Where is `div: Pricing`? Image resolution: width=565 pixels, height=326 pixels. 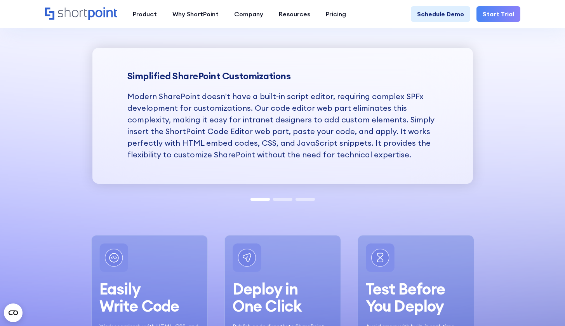
div: Pricing is located at coordinates (336, 14).